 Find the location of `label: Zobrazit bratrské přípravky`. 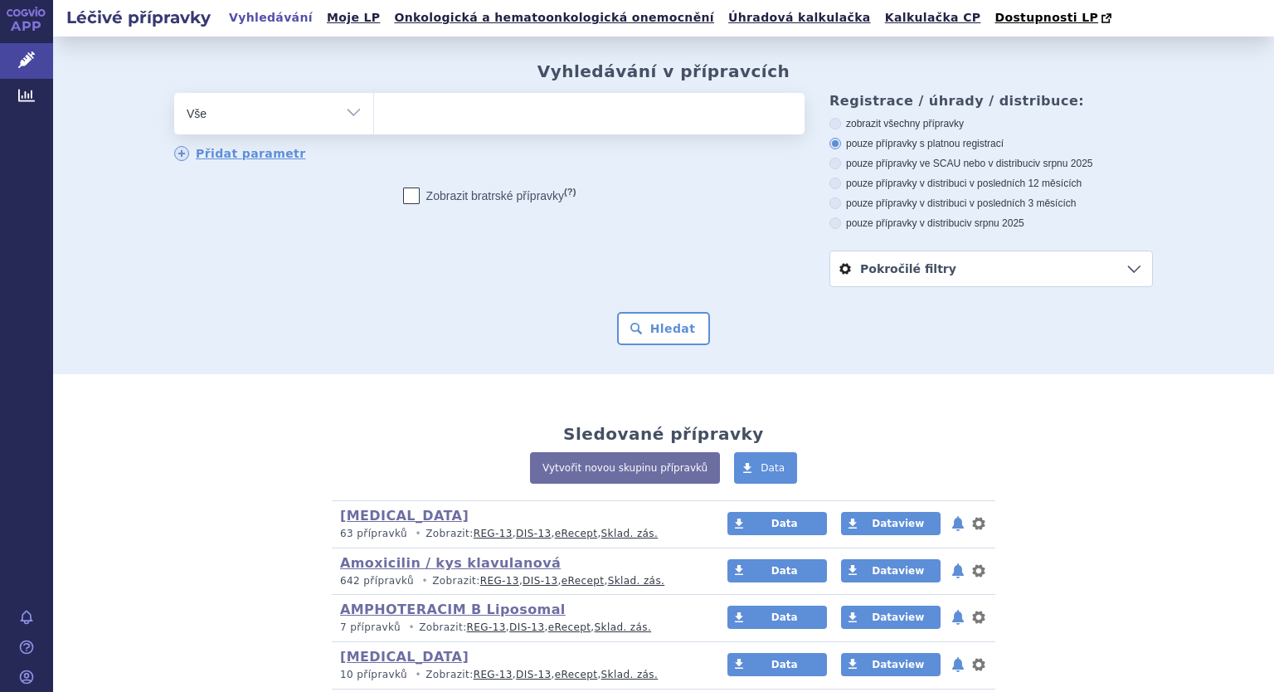

label: Zobrazit bratrské přípravky is located at coordinates (489, 196).